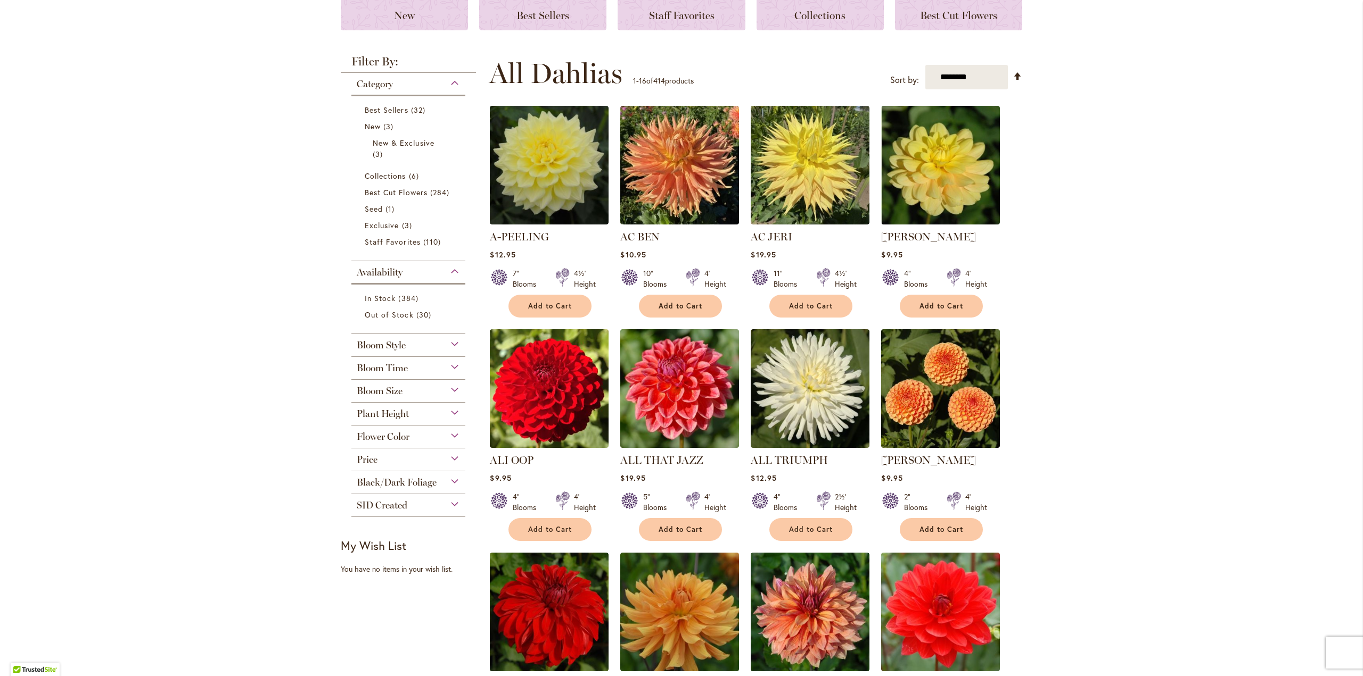 The height and width of the screenshot is (676, 1363). What do you see at coordinates (403, 143) in the screenshot?
I see `span: New & Exclusive` at bounding box center [403, 143].